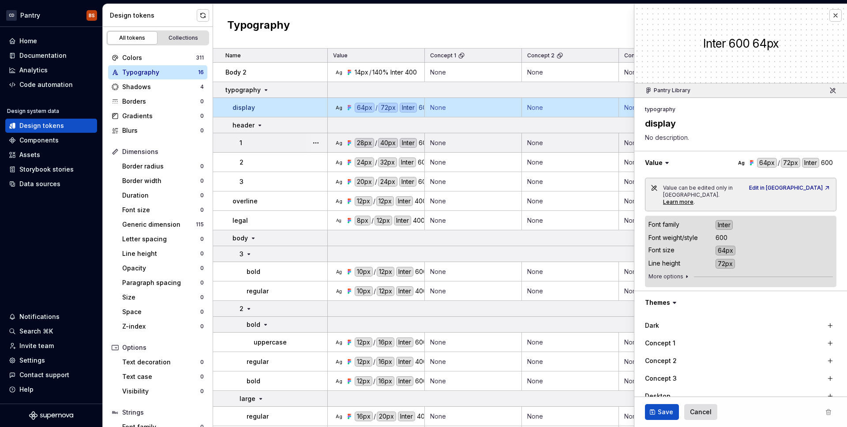  I want to click on div: 20px, so click(386, 416).